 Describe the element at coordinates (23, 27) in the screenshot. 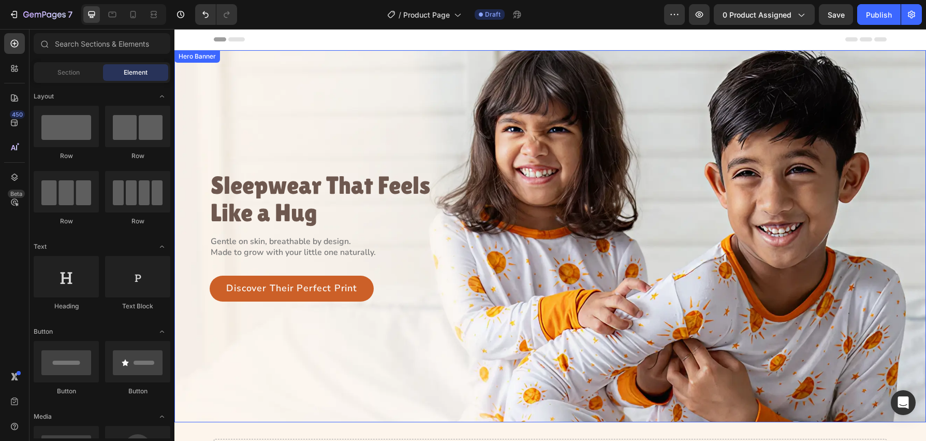

I see `div: Hero Banner` at that location.